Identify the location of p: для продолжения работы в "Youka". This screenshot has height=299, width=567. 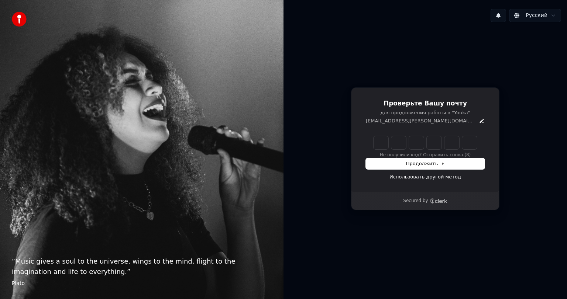
(425, 113).